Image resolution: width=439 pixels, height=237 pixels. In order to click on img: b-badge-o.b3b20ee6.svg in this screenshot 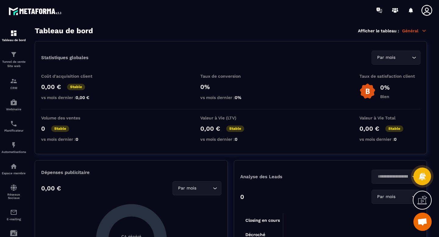, I will do `click(367, 91)`.